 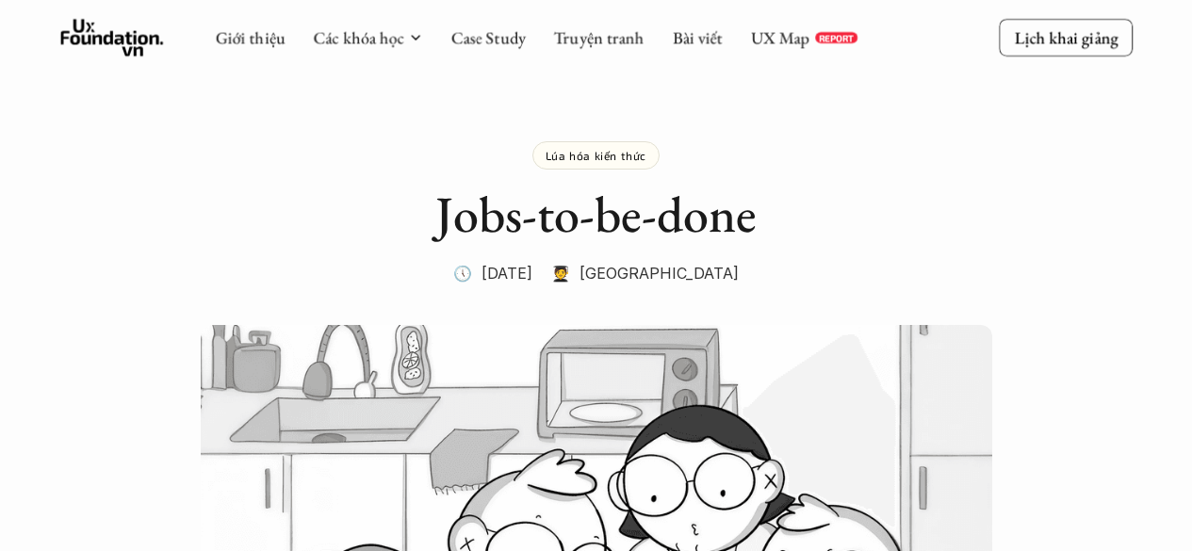 I want to click on a: UX Map, so click(x=779, y=37).